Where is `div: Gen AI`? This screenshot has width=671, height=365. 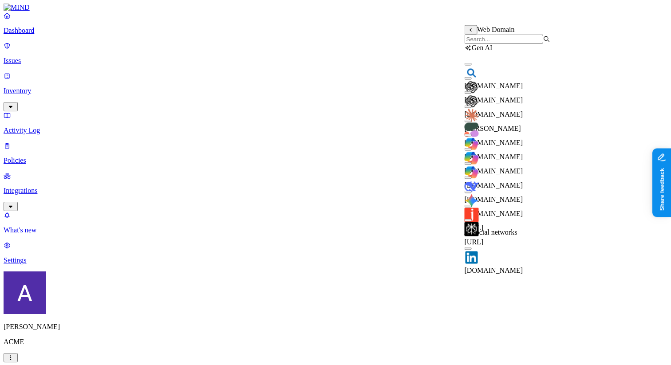 div: Gen AI is located at coordinates (507, 48).